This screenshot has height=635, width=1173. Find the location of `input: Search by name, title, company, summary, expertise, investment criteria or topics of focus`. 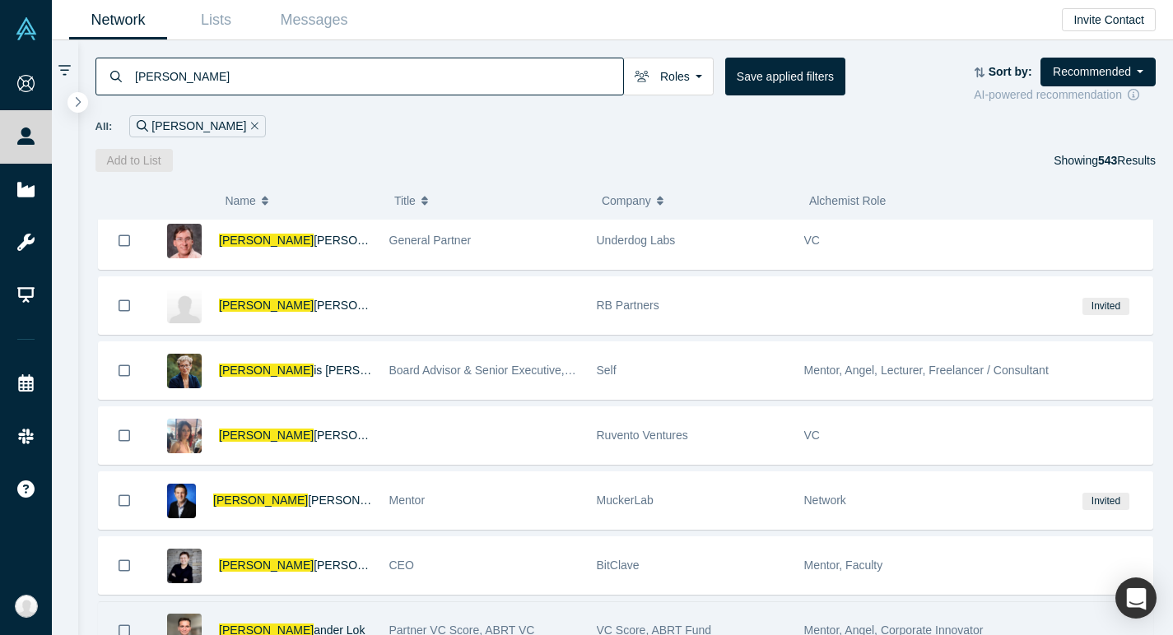

input: Search by name, title, company, summary, expertise, investment criteria or topics of focus is located at coordinates (378, 76).